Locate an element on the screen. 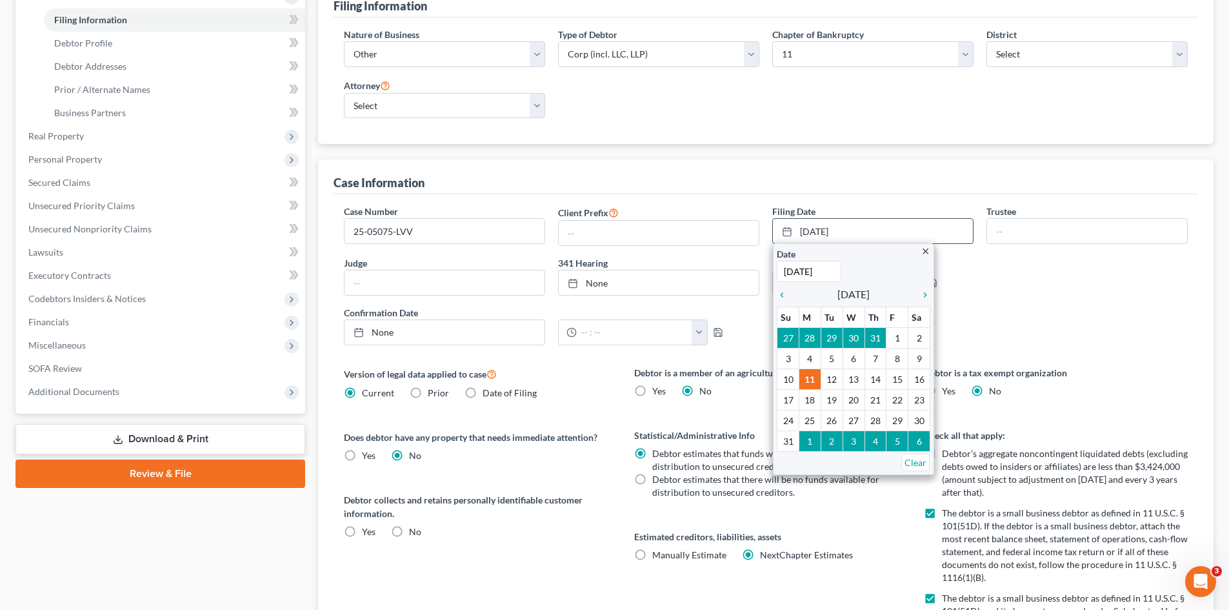  td: 30 is located at coordinates (919, 421).